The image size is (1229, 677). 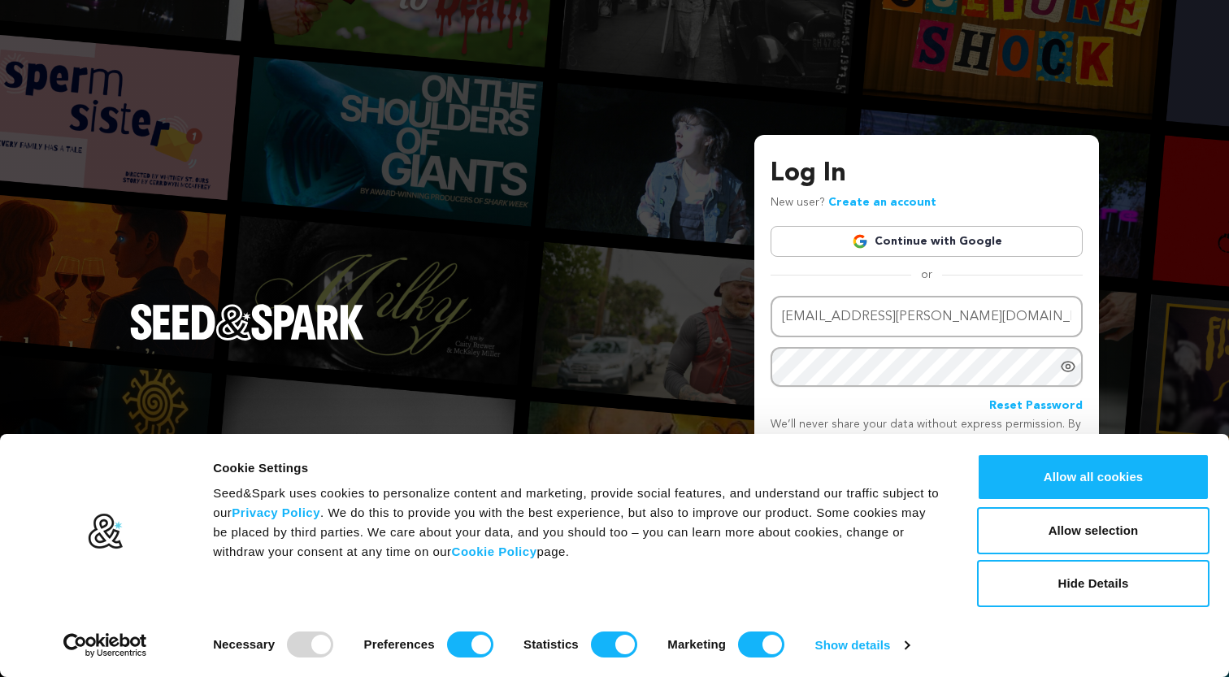 I want to click on div: Cookie Settings, so click(x=576, y=468).